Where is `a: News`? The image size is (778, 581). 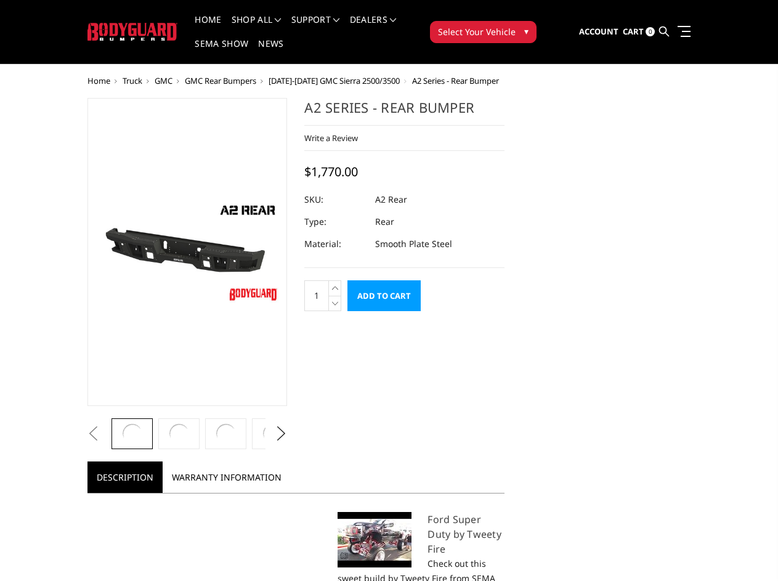
a: News is located at coordinates (271, 51).